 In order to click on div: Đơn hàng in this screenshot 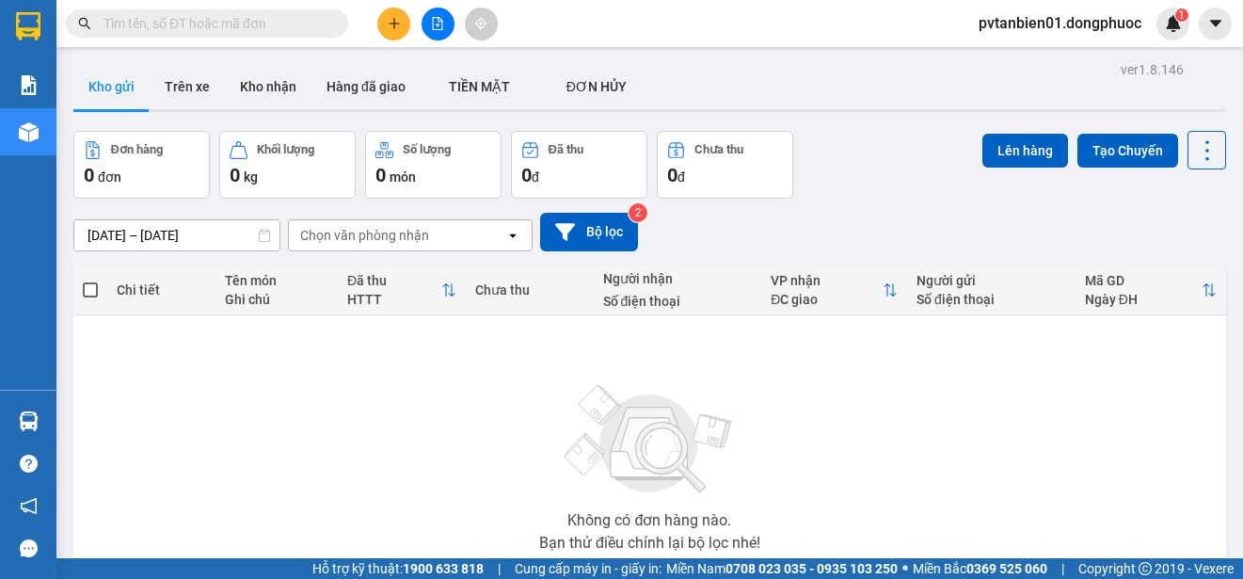, I will do `click(136, 150)`.